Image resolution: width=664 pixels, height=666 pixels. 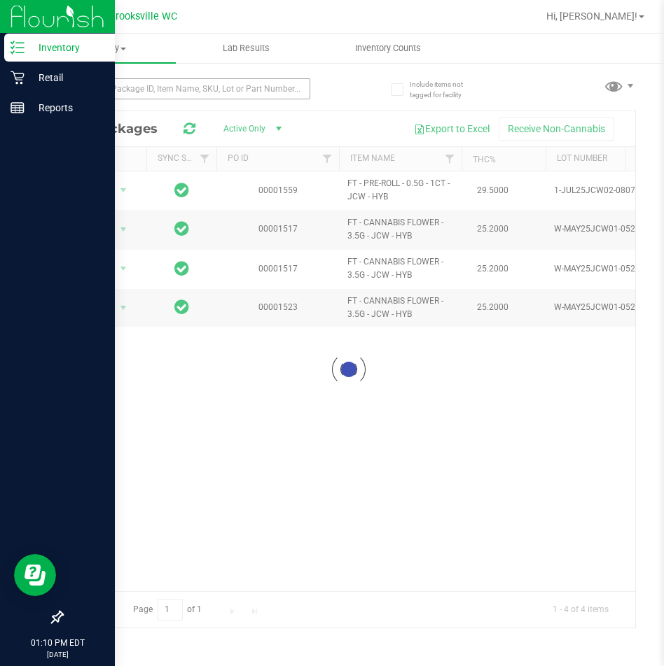 What do you see at coordinates (186, 89) in the screenshot?
I see `input: Search Package ID, Item Name, SKU, Lot or Part Number...` at bounding box center [186, 89].